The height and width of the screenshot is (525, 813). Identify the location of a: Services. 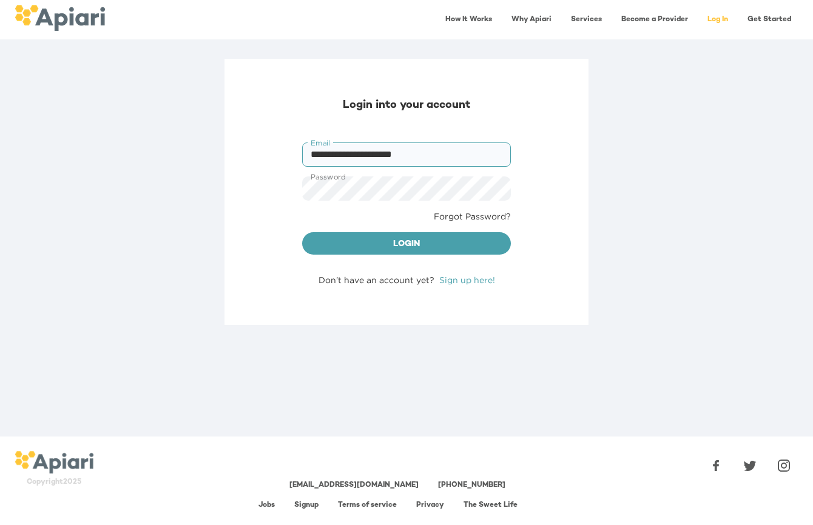
(586, 19).